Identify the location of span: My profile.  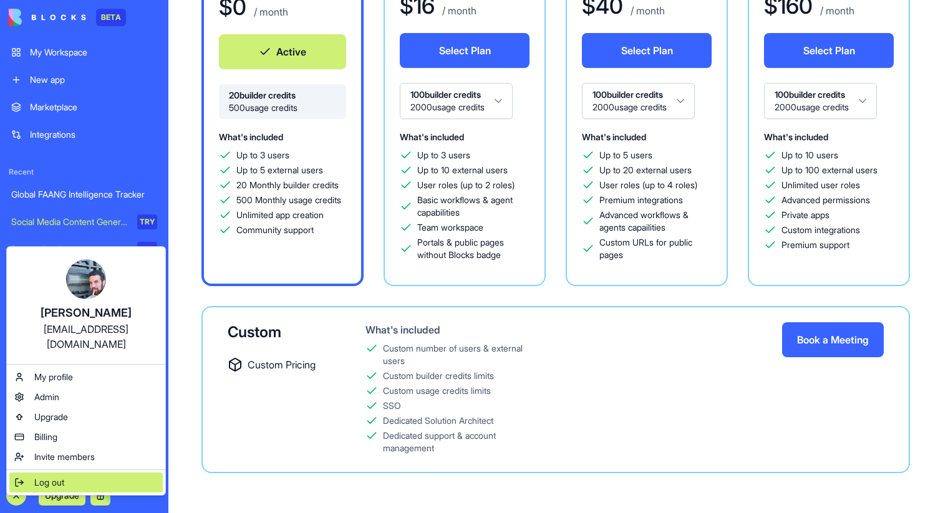
(54, 377).